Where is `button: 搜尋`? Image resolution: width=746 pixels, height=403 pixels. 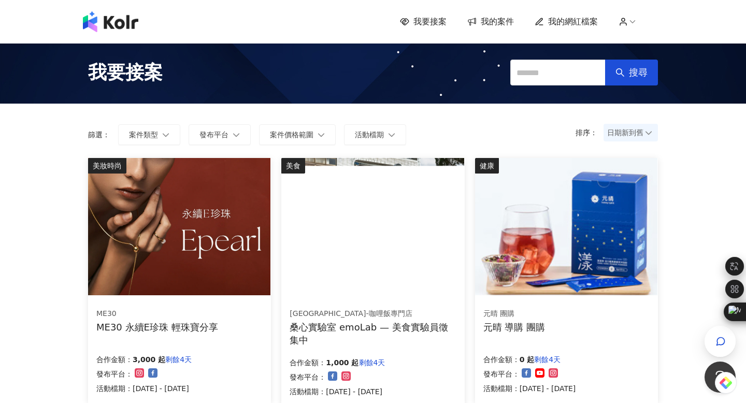
button: 搜尋 is located at coordinates (631, 72).